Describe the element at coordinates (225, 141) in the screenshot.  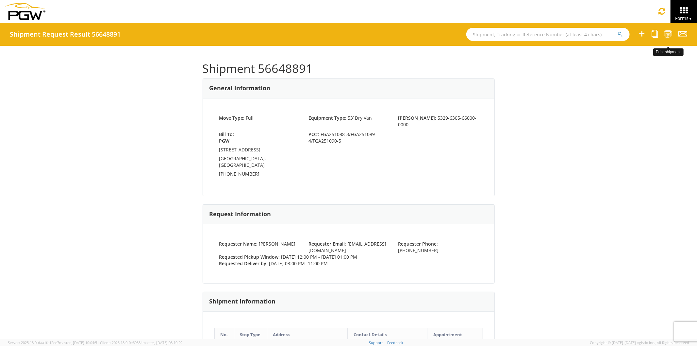
I see `strong: PGW` at that location.